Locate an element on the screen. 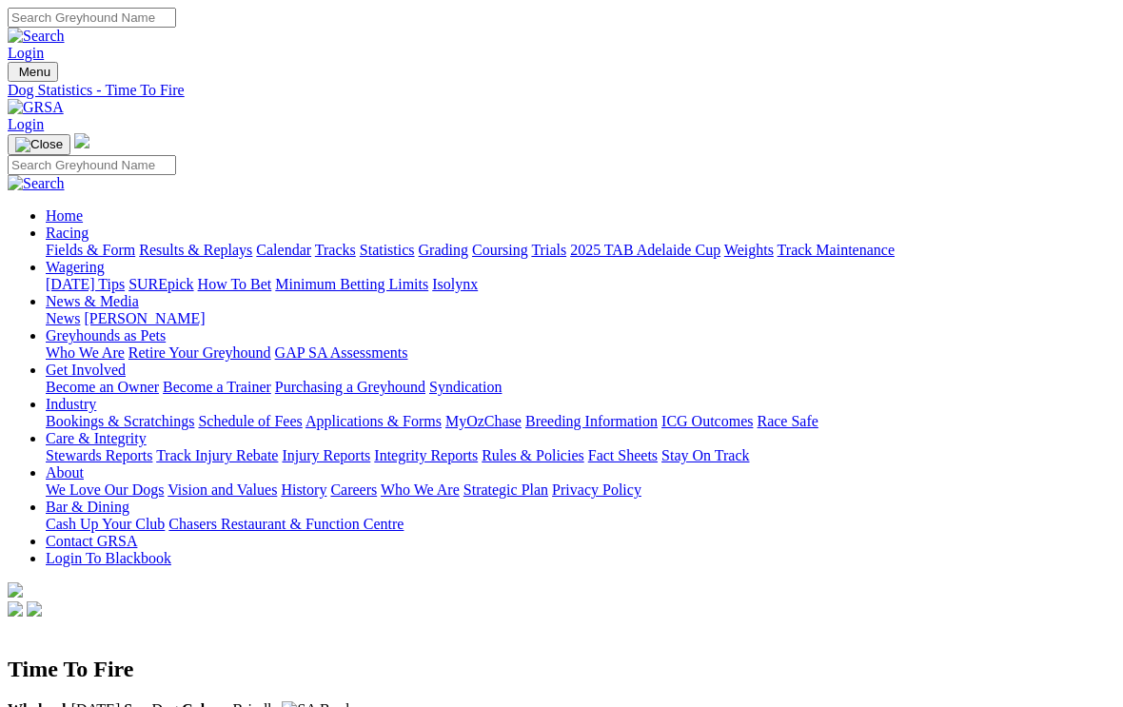 This screenshot has height=707, width=1123. a: Industry is located at coordinates (70, 404).